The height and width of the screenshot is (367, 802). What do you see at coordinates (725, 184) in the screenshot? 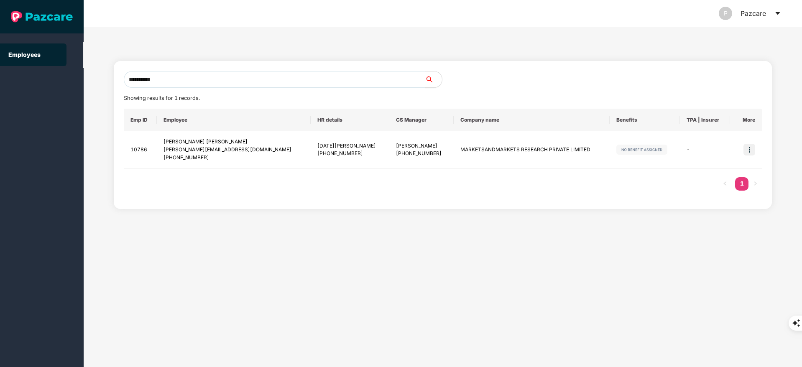
I see `li: Previous Page` at bounding box center [725, 184].